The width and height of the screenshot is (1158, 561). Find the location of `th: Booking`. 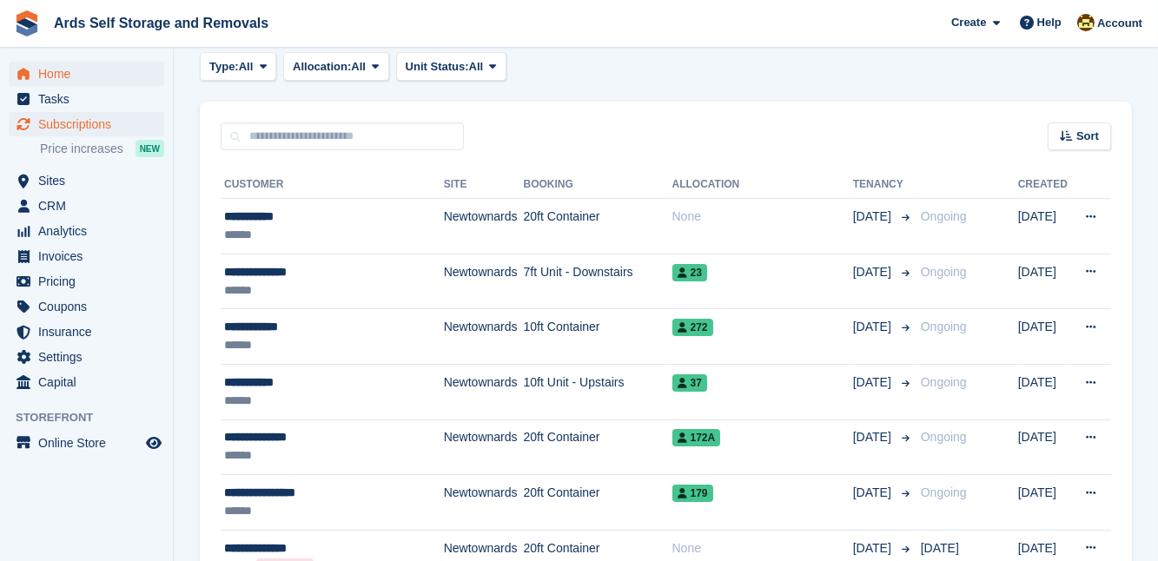

th: Booking is located at coordinates (598, 185).